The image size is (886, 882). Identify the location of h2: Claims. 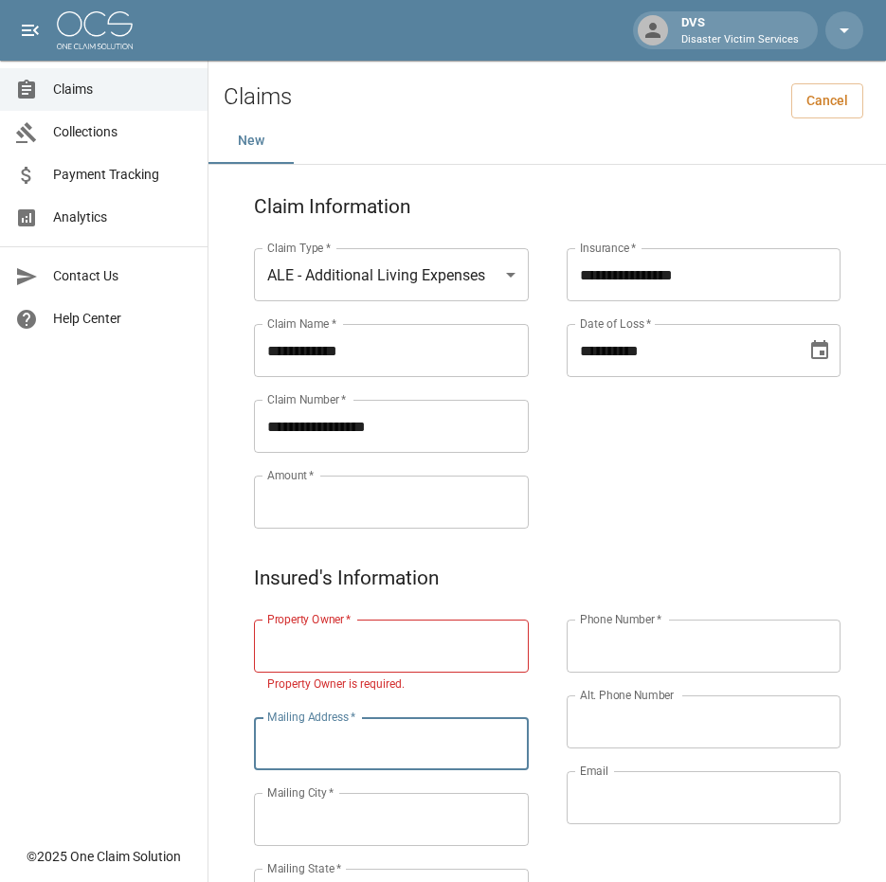
(258, 97).